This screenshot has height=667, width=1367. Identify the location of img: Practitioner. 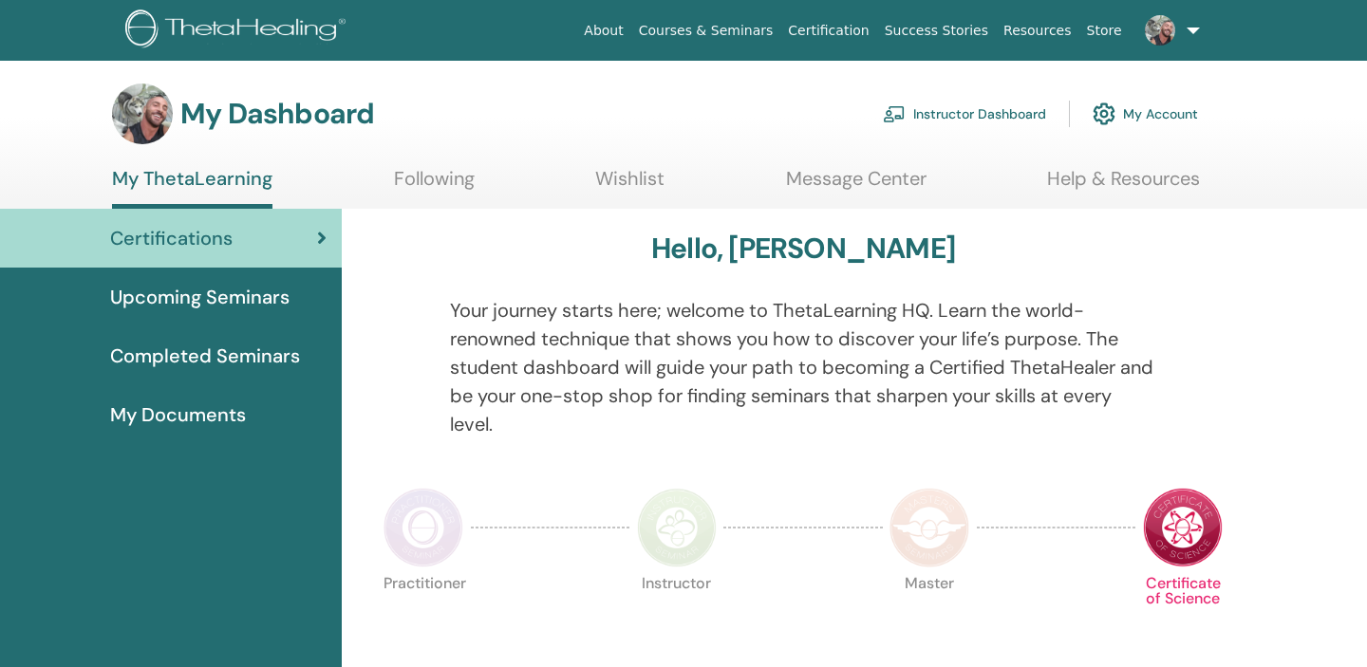
(423, 528).